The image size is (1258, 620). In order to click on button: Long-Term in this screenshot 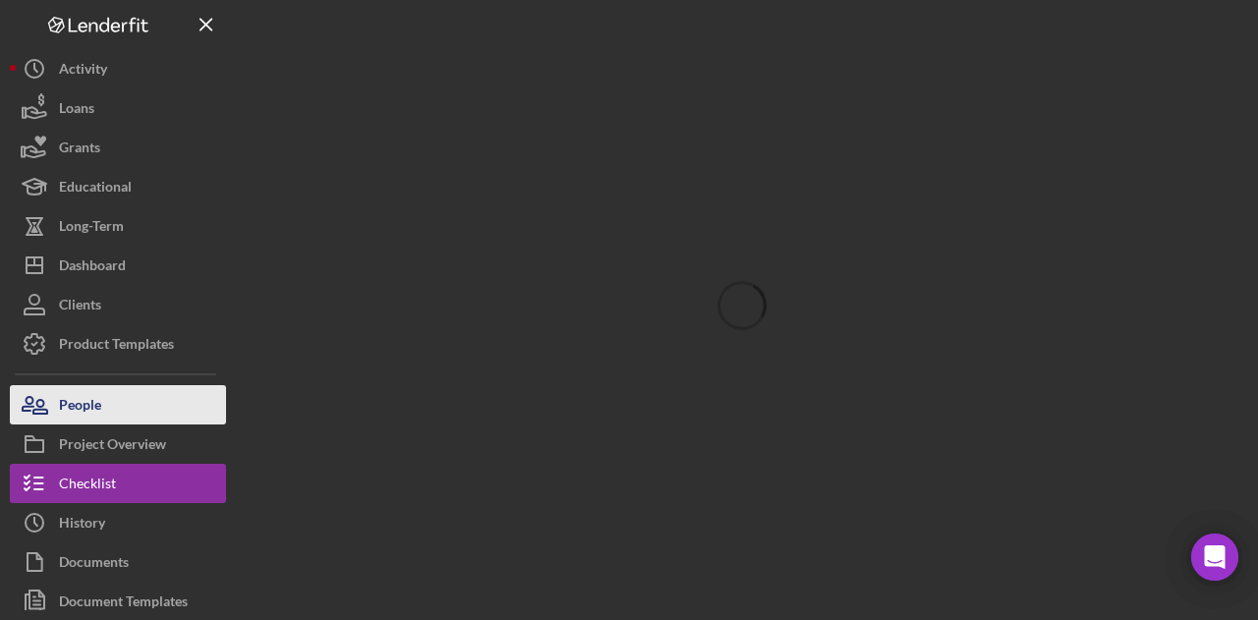, I will do `click(118, 226)`.